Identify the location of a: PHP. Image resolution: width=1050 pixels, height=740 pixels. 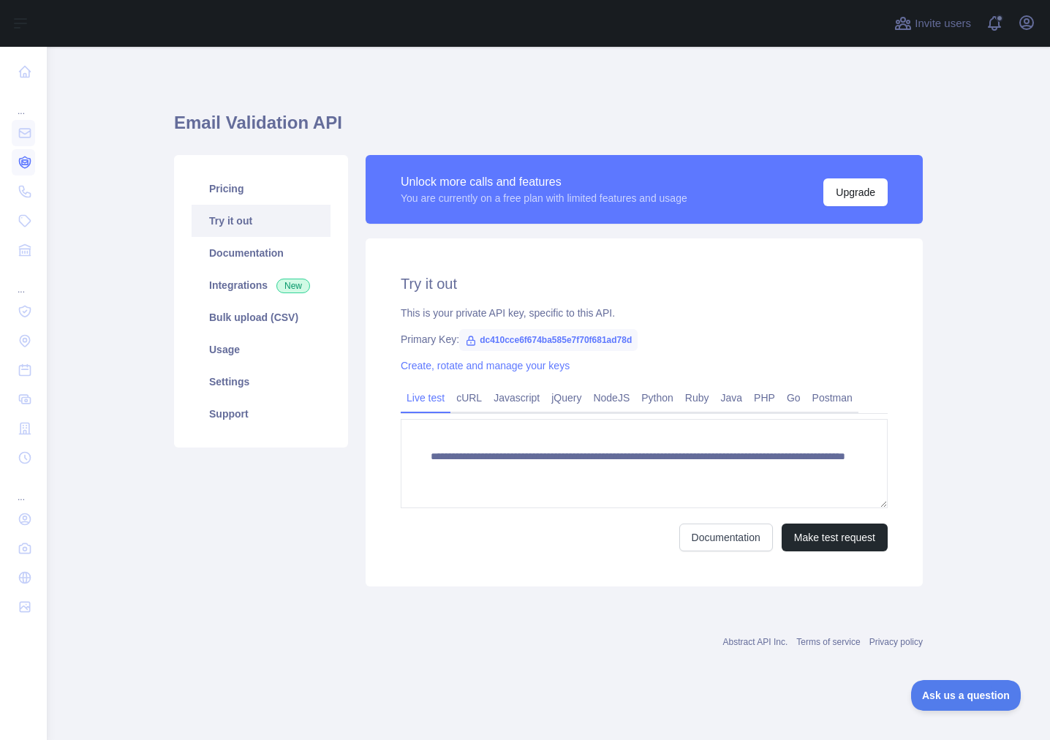
(764, 398).